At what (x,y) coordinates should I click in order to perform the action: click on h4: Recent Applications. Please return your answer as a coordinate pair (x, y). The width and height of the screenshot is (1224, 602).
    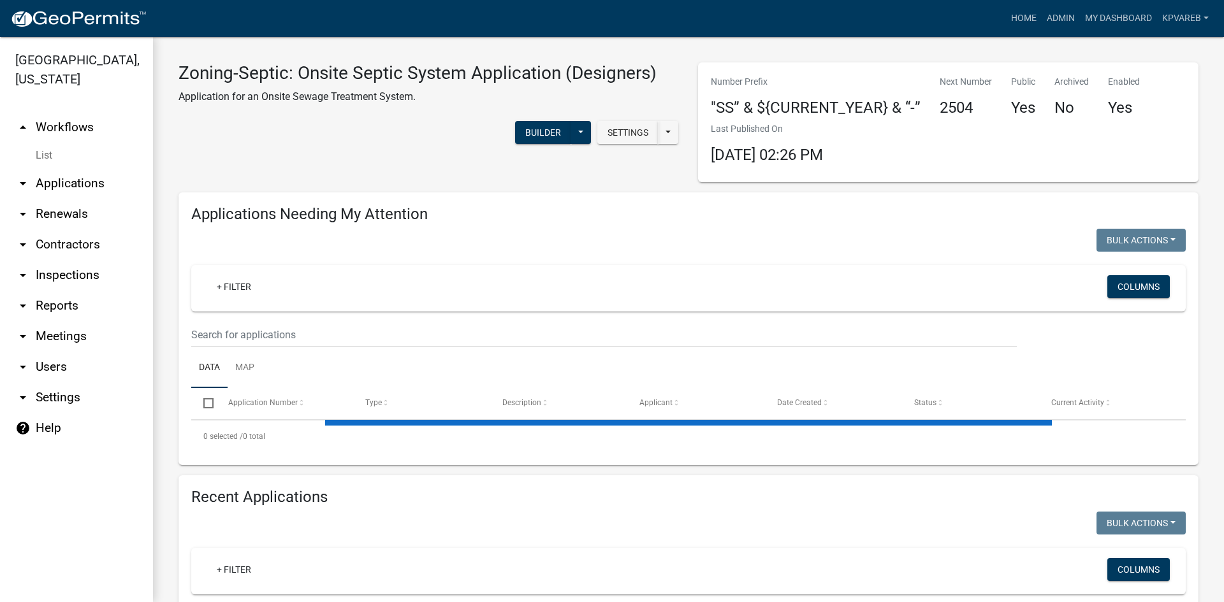
    Looking at the image, I should click on (688, 497).